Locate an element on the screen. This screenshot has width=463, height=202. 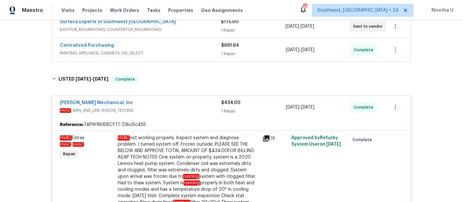
span: Maestro is located at coordinates (32, 10).